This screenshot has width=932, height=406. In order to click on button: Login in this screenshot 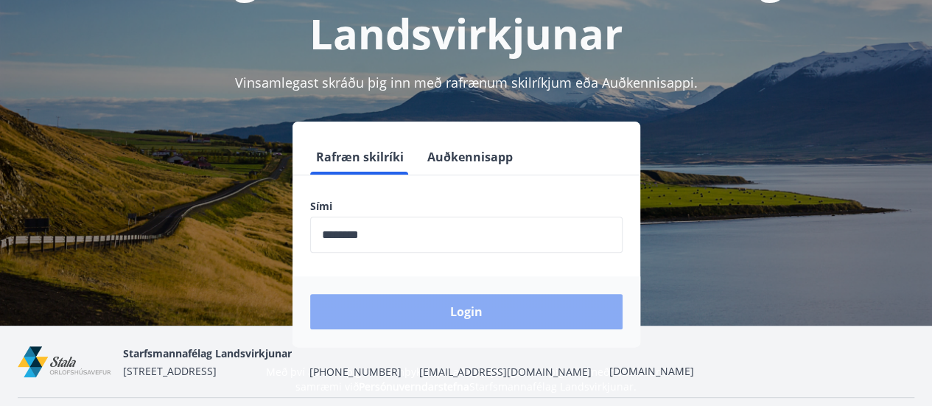, I will do `click(466, 312)`.